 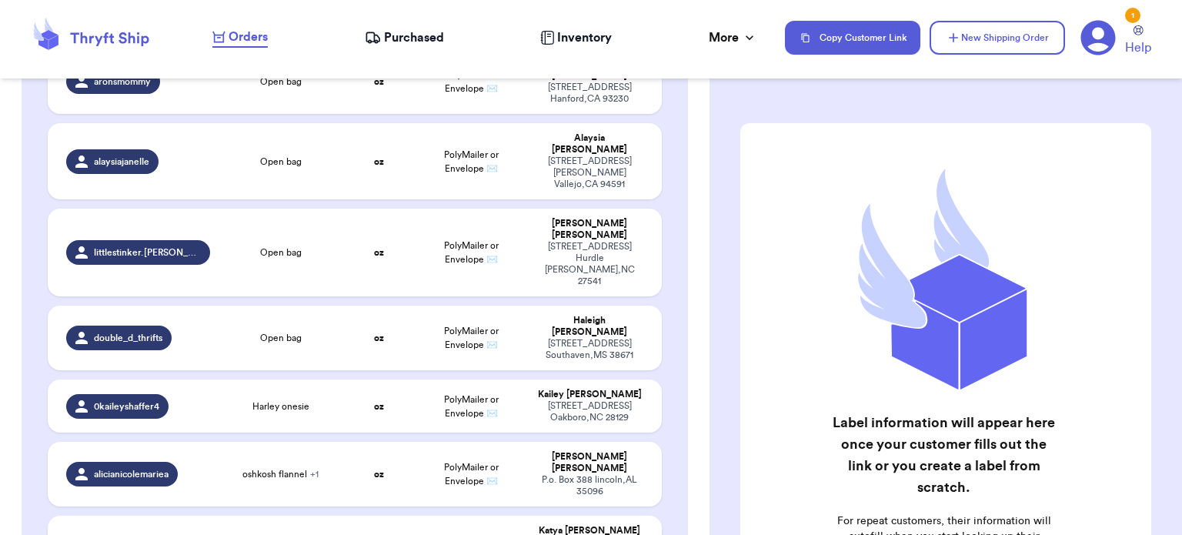 I want to click on a: 1, so click(x=1098, y=38).